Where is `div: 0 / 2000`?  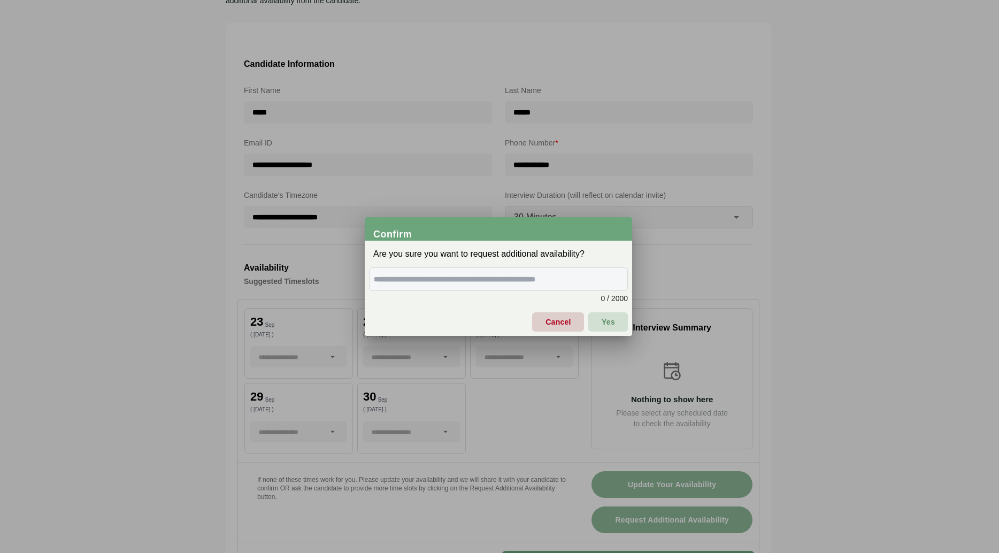 div: 0 / 2000 is located at coordinates (498, 298).